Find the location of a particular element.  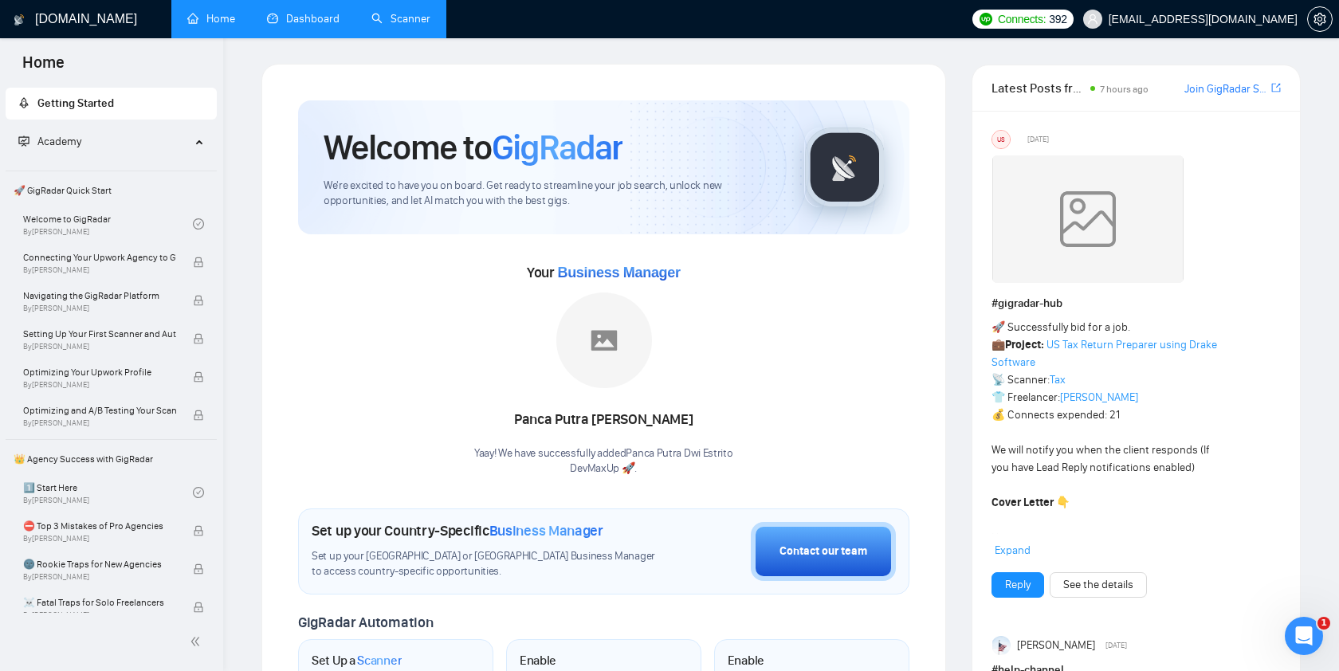

span: 1 is located at coordinates (1324, 623).